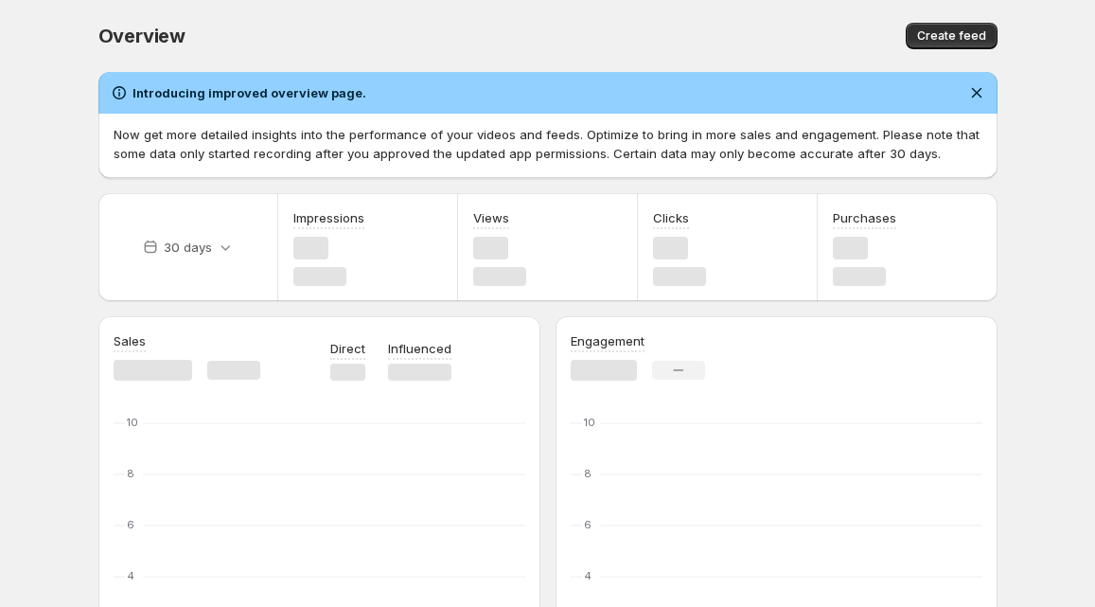 This screenshot has height=607, width=1095. Describe the element at coordinates (548, 144) in the screenshot. I see `p: Now get more detailed insights into the performance of your videos and feeds. Optimize to bring i...` at that location.